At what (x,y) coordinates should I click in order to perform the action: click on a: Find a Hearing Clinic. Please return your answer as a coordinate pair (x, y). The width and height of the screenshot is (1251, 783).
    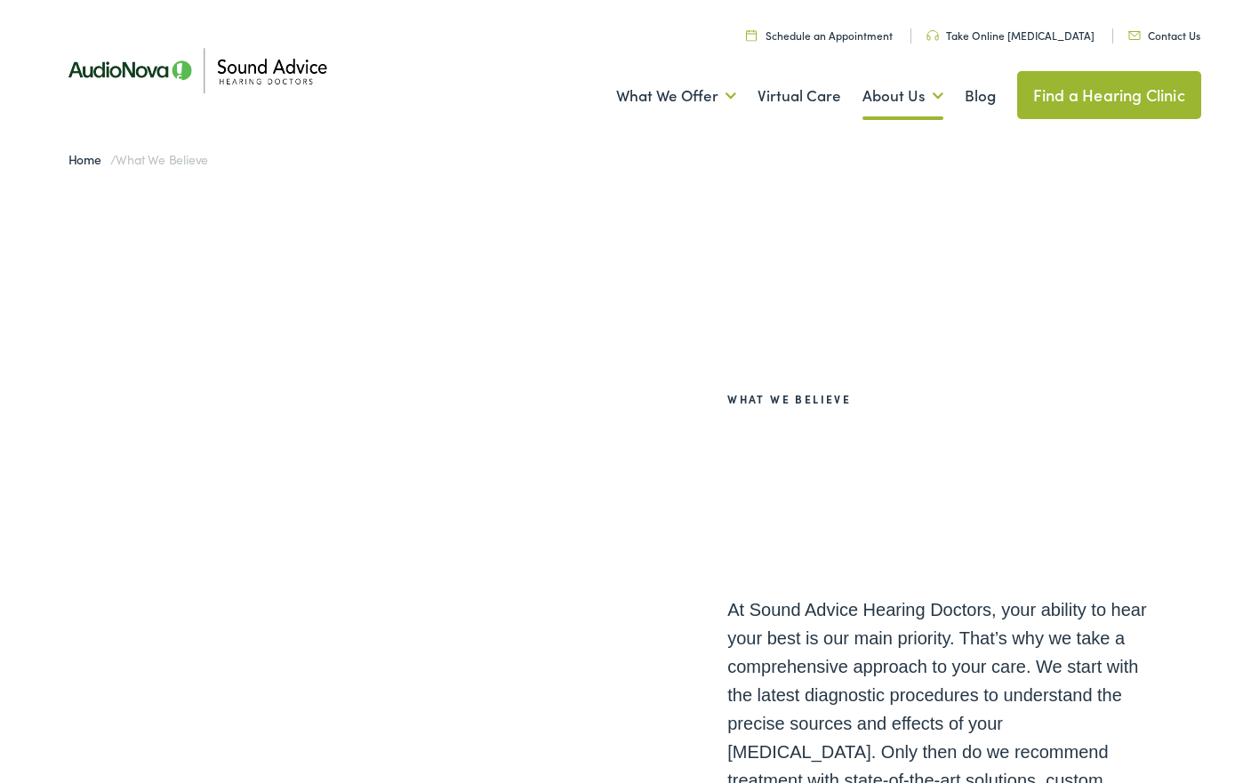
    Looking at the image, I should click on (1109, 95).